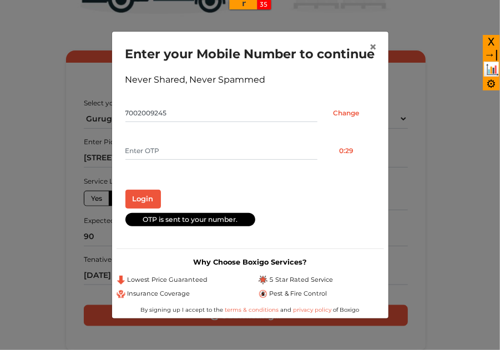  What do you see at coordinates (302, 280) in the screenshot?
I see `span: 5 Star Rated Service` at bounding box center [302, 280].